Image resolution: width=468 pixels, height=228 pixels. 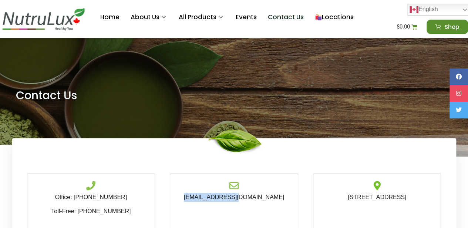 What do you see at coordinates (414, 10) in the screenshot?
I see `img: en` at bounding box center [414, 10].